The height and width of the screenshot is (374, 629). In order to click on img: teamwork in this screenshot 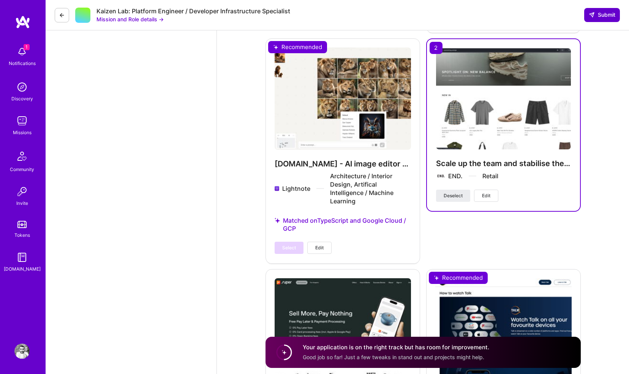, I will do `click(22, 121)`.